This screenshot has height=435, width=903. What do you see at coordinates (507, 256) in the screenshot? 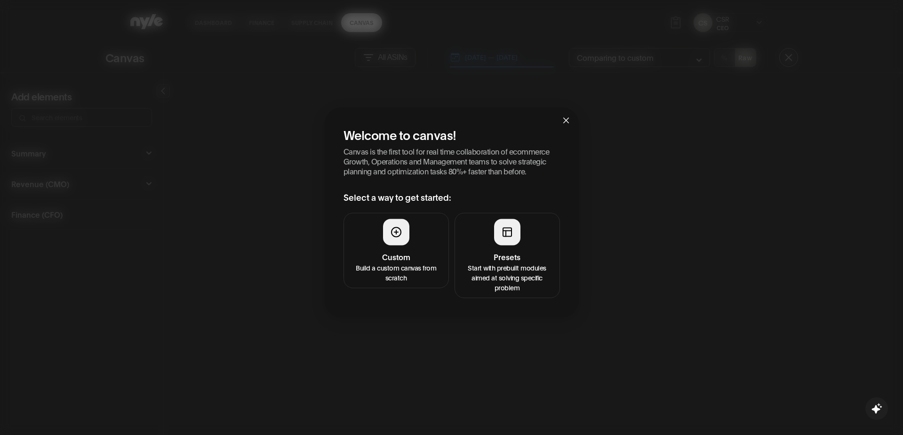
I see `h4: Presets` at bounding box center [507, 256].